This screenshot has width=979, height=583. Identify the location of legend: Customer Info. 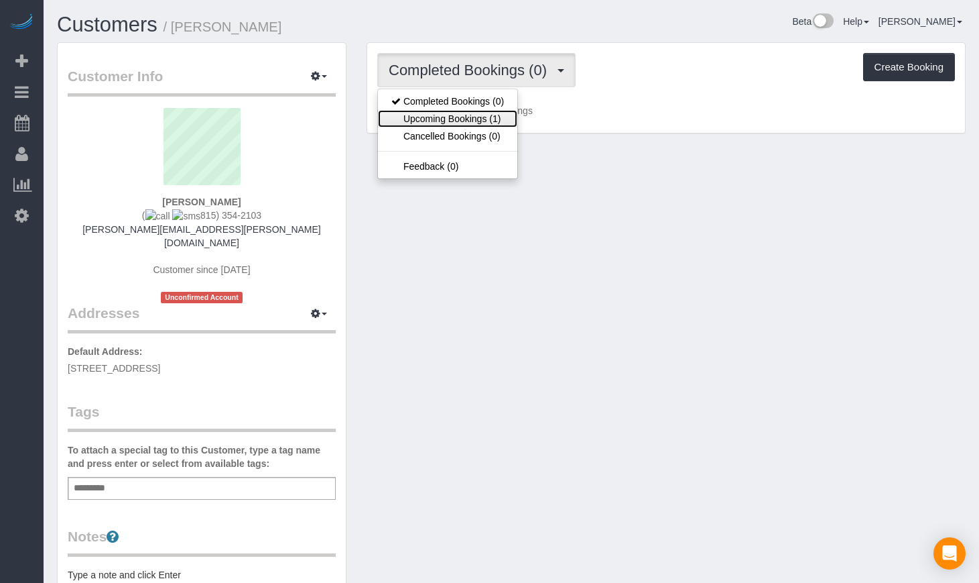
(202, 81).